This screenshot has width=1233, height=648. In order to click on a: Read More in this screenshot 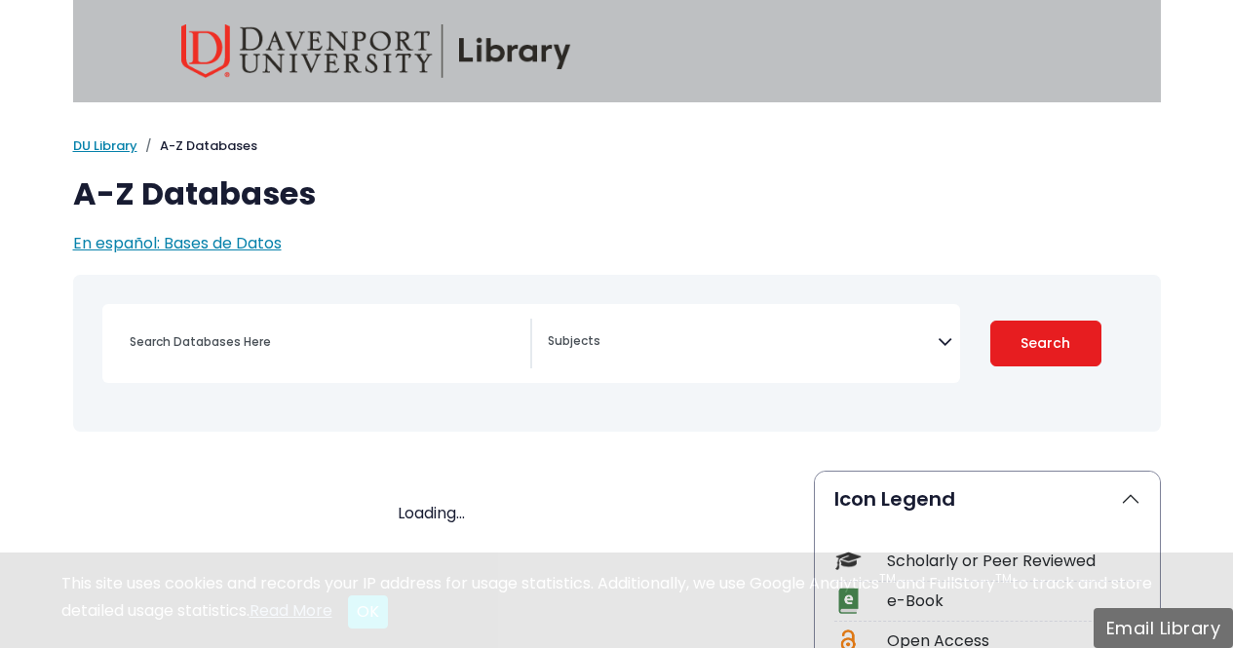, I will do `click(290, 610)`.